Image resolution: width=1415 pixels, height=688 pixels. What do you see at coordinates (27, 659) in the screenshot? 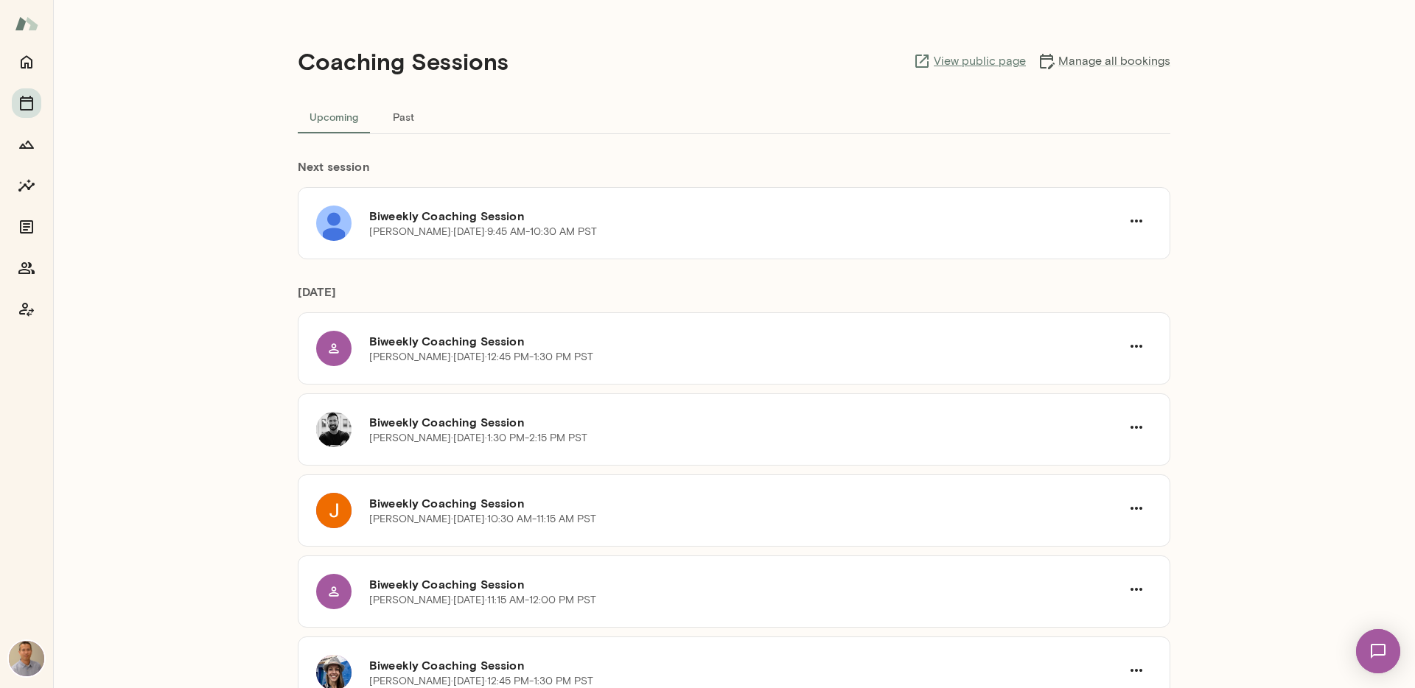
I see `img: Kevin Au` at bounding box center [27, 659].